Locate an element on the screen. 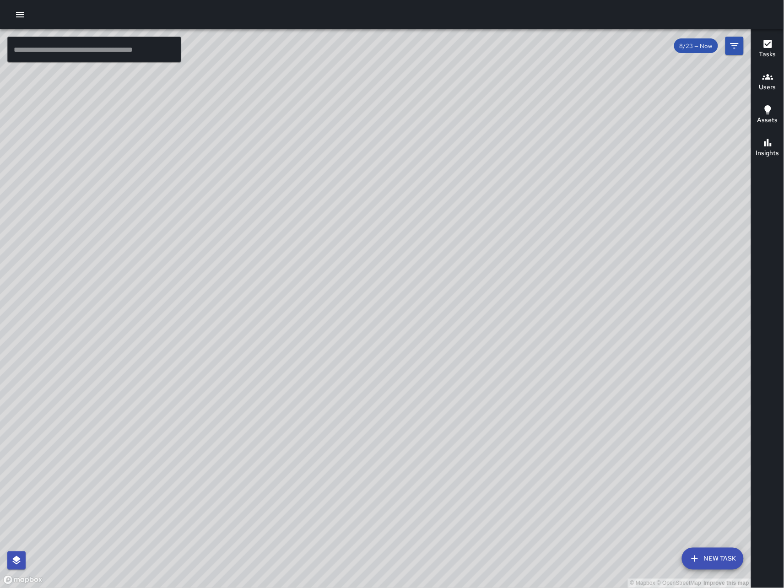 Image resolution: width=784 pixels, height=588 pixels. button: Tasks is located at coordinates (767, 49).